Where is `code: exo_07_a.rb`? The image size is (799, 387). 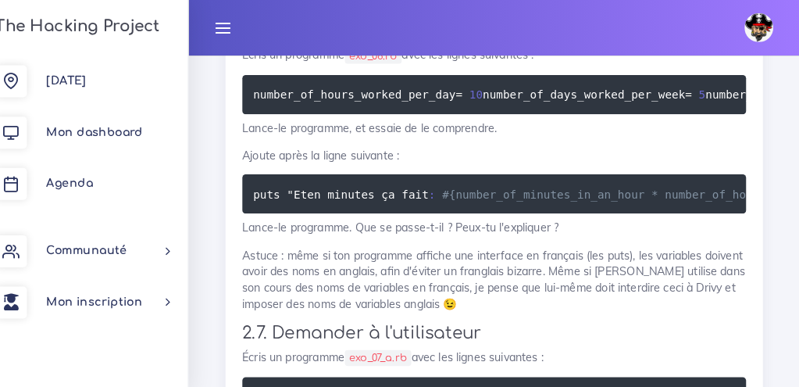
code: exo_07_a.rb is located at coordinates (388, 349).